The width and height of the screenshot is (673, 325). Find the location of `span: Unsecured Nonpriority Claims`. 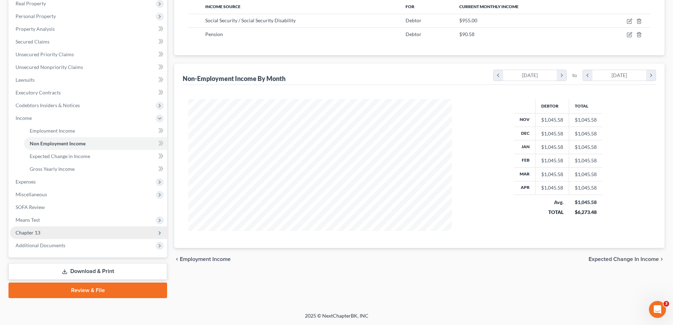

span: Unsecured Nonpriority Claims is located at coordinates (49, 67).